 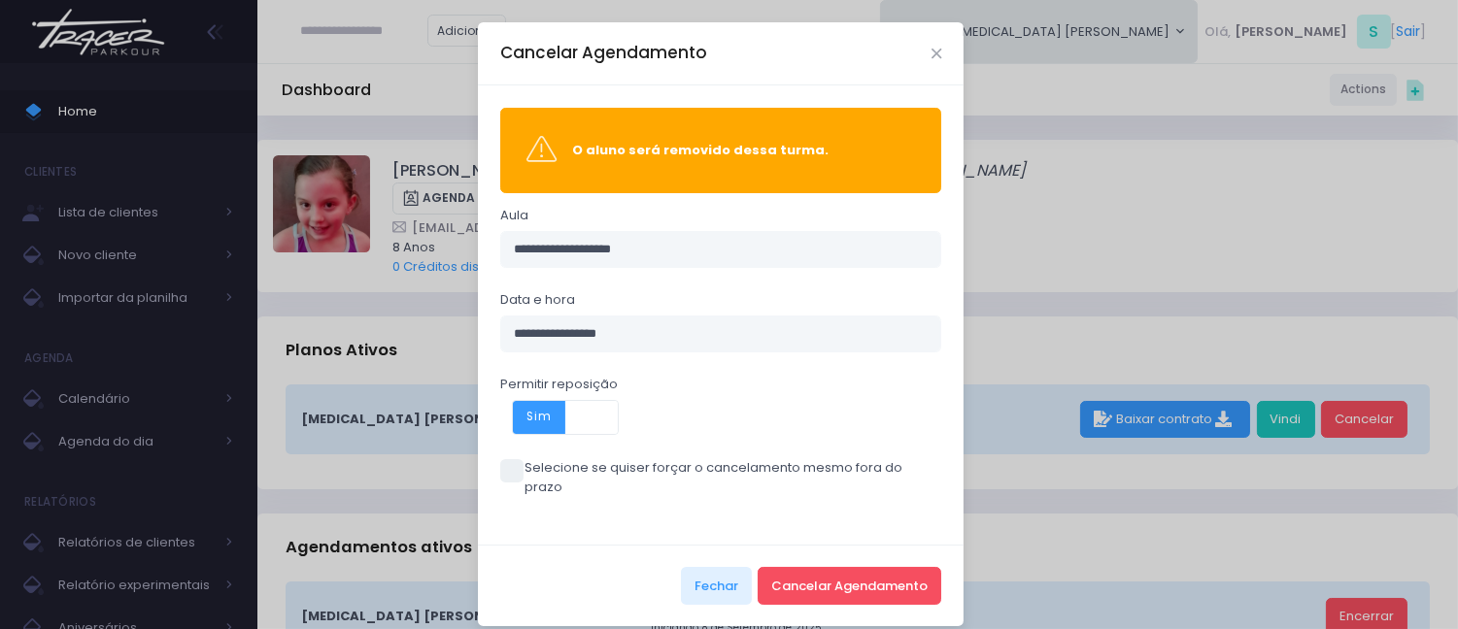 What do you see at coordinates (558, 385) in the screenshot?
I see `label: Permitir reposição` at bounding box center [558, 385].